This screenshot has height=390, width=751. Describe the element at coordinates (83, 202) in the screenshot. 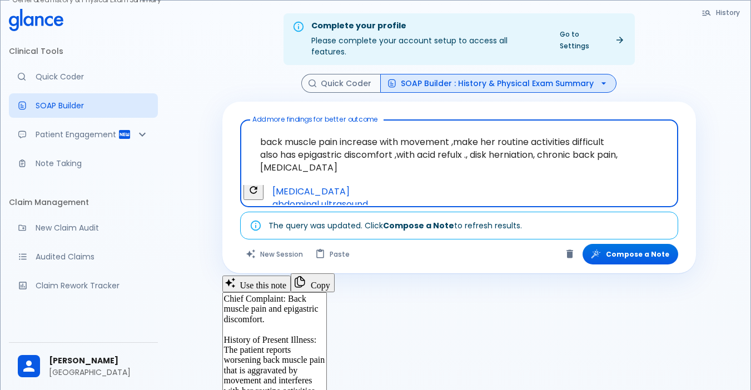

I see `li: Claim Management` at that location.